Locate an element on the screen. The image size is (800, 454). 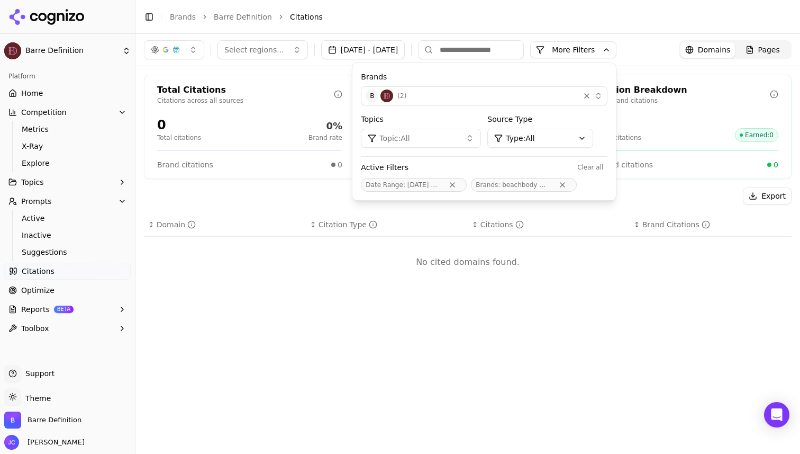
button: Toolbox is located at coordinates (67, 328).